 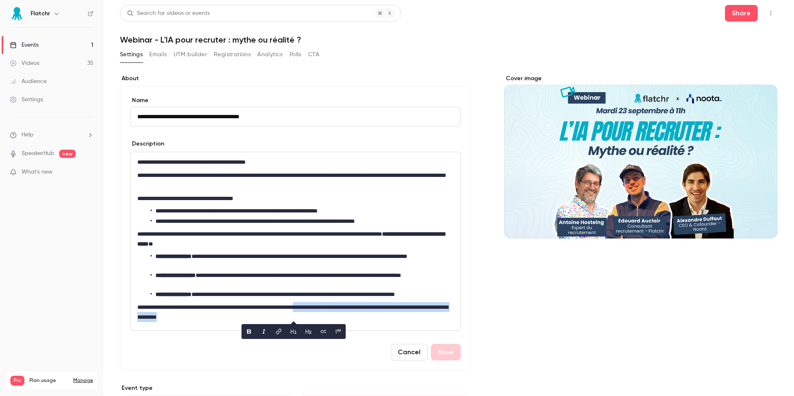 I want to click on div: Audience, so click(x=28, y=81).